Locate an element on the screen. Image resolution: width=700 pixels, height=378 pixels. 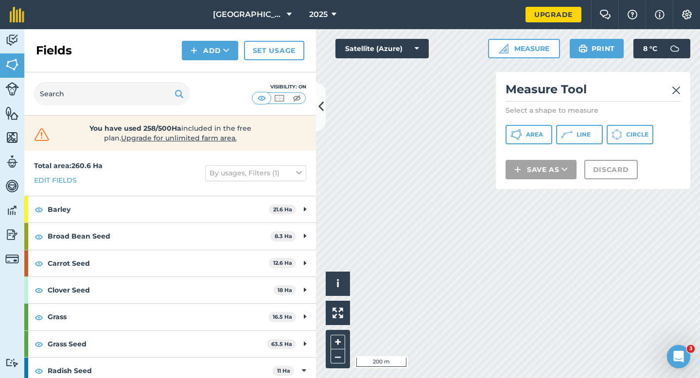
img: svg+xml;base64,PHN2ZyB4bWxucz0iaHR0cDovL3d3dy53My5vcmcvMjAwMC9zdmciIHdpZHRoPSIzMiIgaGVpZ2h0PSIzMC... is located at coordinates (42, 135).